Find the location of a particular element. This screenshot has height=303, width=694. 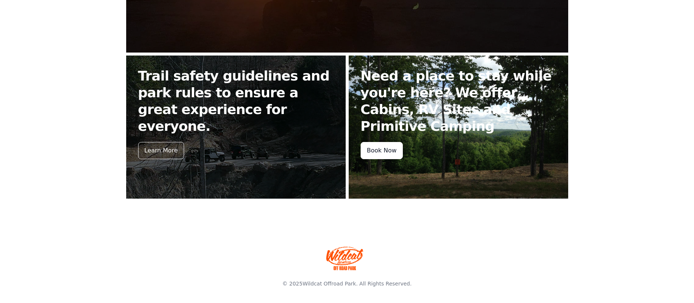

a: Trail safety guidelines and park rules to ensure a great experience for everyone. Learn More is located at coordinates (236, 127).